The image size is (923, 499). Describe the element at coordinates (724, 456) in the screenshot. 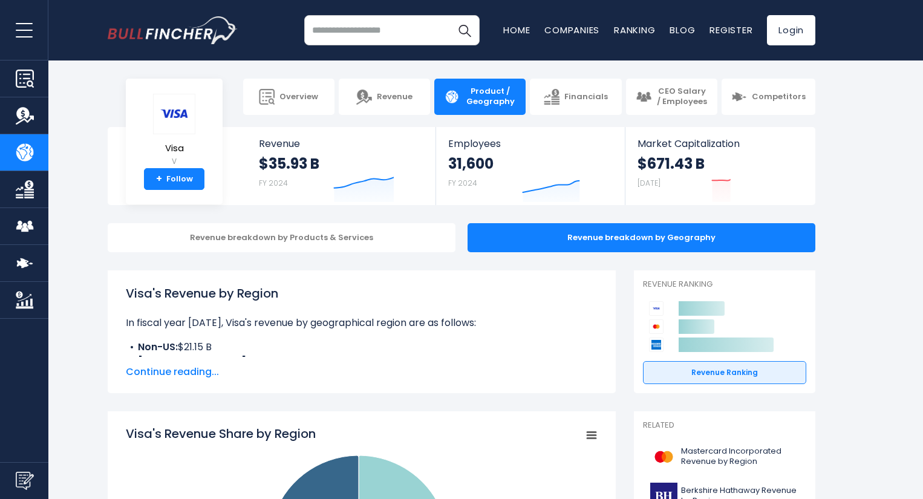

I see `a: Mastercard Incorporated Revenue by Region` at that location.